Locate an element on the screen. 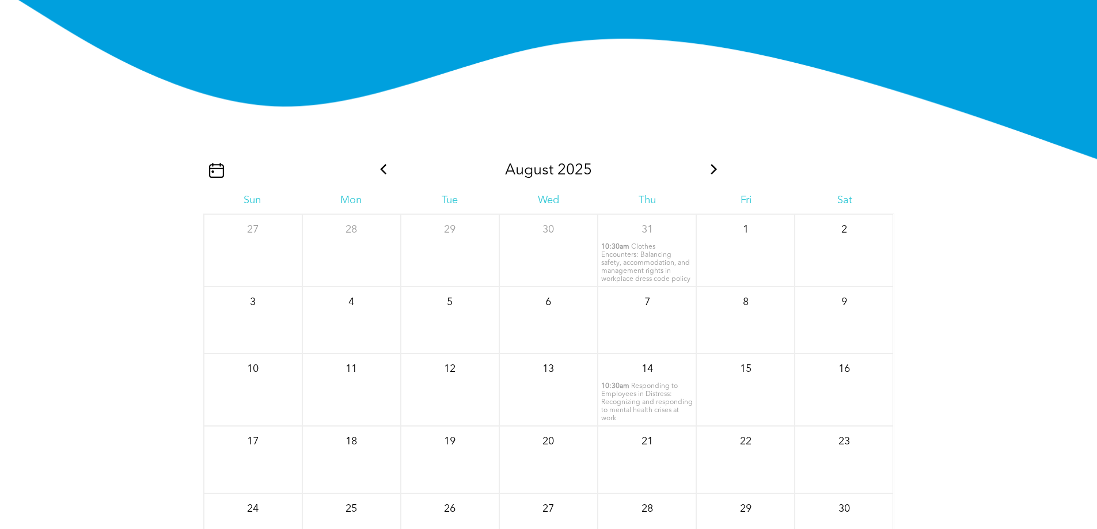 This screenshot has height=529, width=1097. p: 9 is located at coordinates (844, 302).